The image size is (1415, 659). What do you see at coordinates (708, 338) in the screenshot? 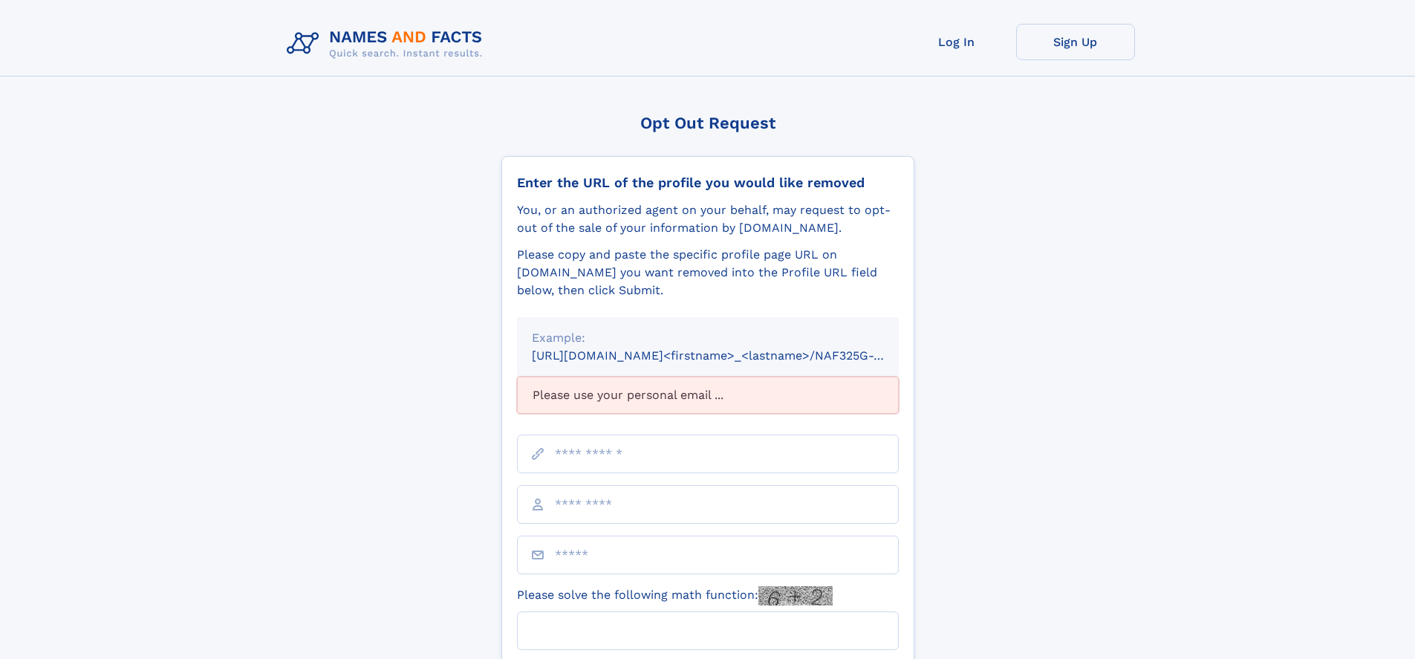
I see `div: Example:` at bounding box center [708, 338].